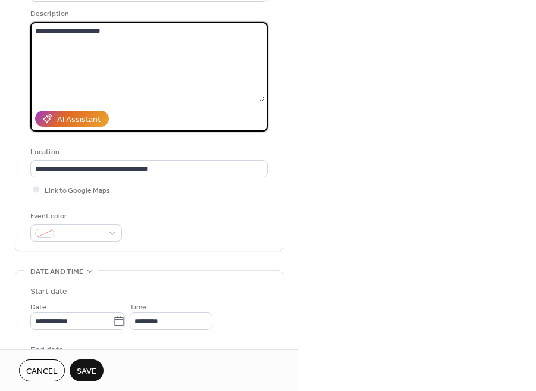 This screenshot has width=536, height=391. Describe the element at coordinates (38, 307) in the screenshot. I see `span: Date` at that location.